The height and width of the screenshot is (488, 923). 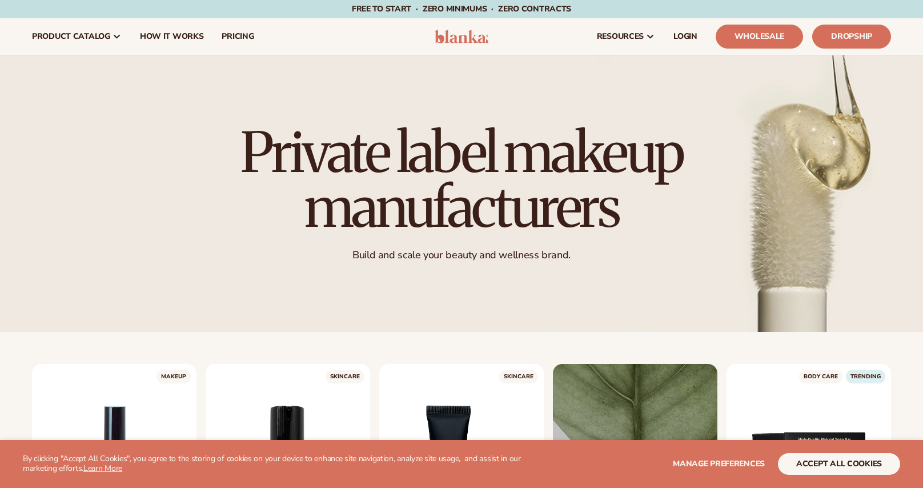 What do you see at coordinates (238, 37) in the screenshot?
I see `span: pricing` at bounding box center [238, 37].